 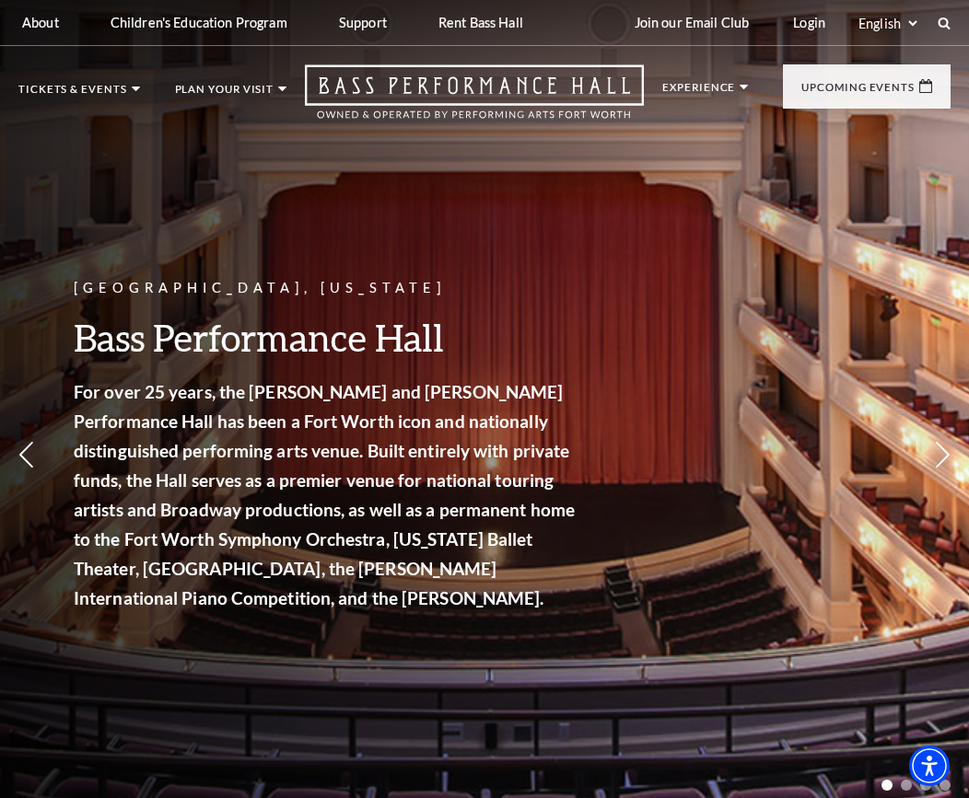 What do you see at coordinates (698, 92) in the screenshot?
I see `p: Experience` at bounding box center [698, 92].